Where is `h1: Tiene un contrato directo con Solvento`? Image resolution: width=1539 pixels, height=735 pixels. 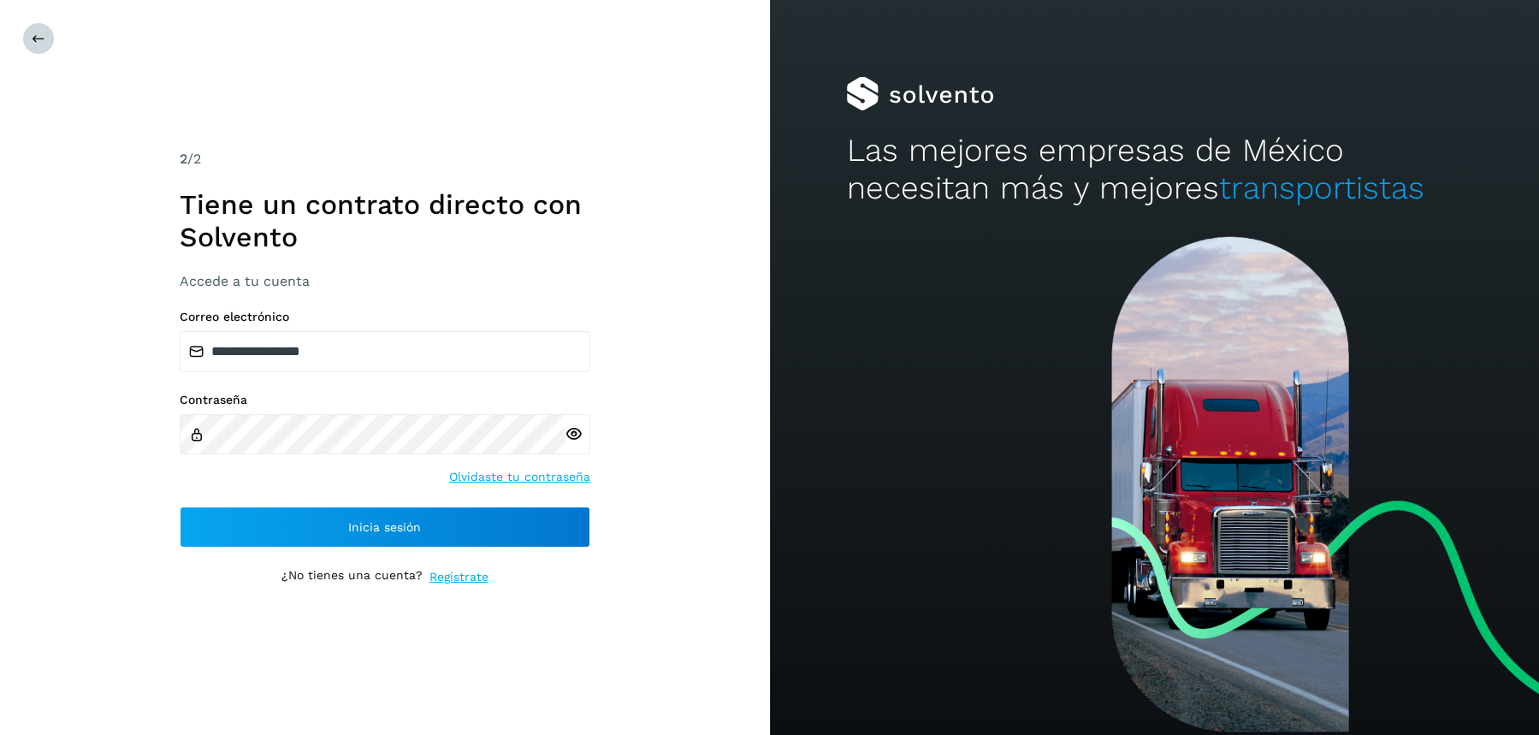
h1: Tiene un contrato directo con Solvento is located at coordinates (385, 221).